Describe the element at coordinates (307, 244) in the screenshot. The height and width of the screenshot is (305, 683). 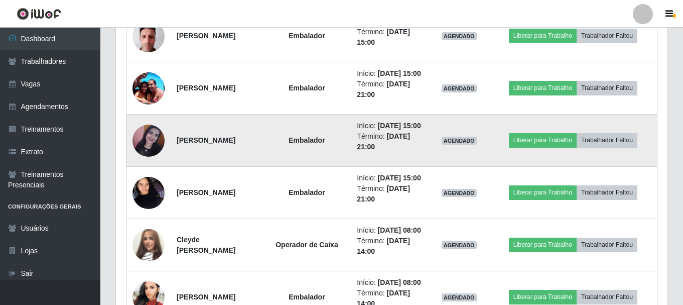
I see `strong: Operador de Caixa` at that location.